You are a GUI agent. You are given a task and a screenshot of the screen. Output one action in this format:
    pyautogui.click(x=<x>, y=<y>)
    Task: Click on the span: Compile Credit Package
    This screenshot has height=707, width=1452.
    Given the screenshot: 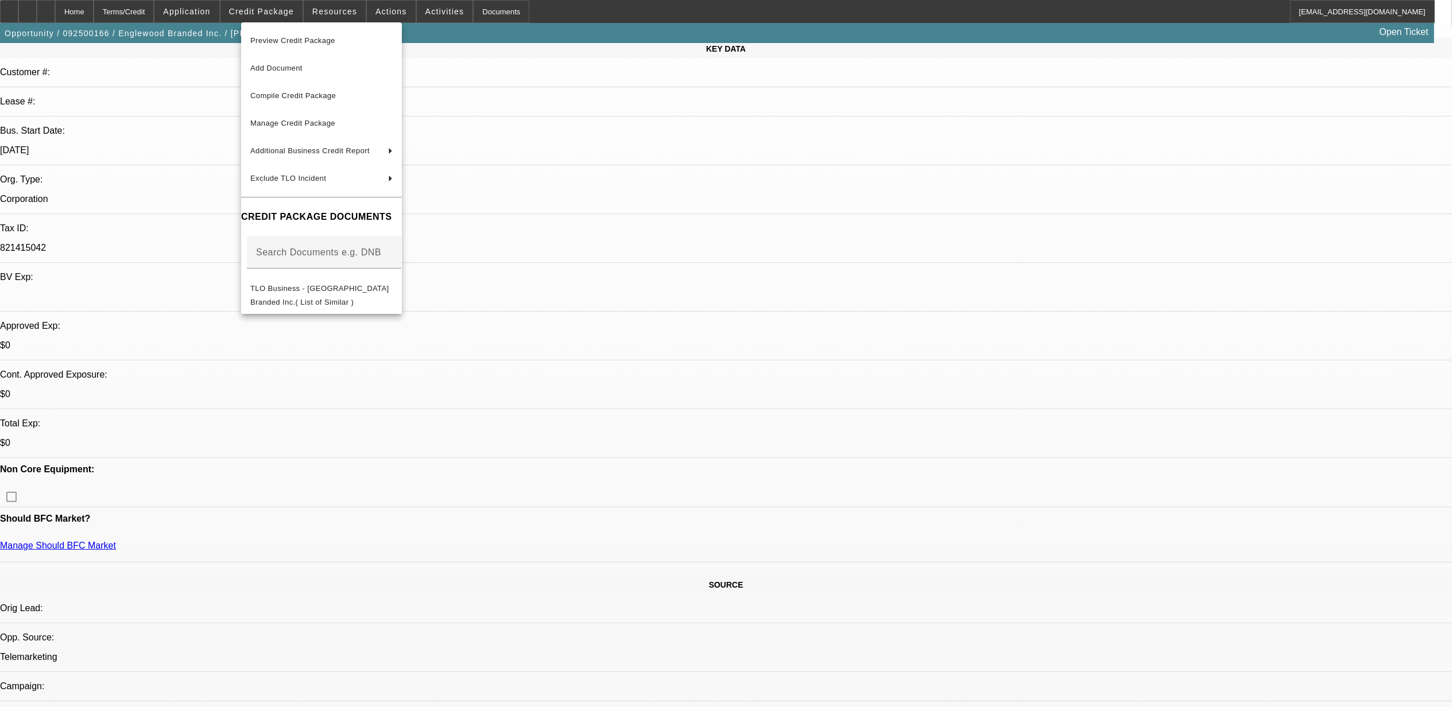 What is the action you would take?
    pyautogui.click(x=293, y=95)
    